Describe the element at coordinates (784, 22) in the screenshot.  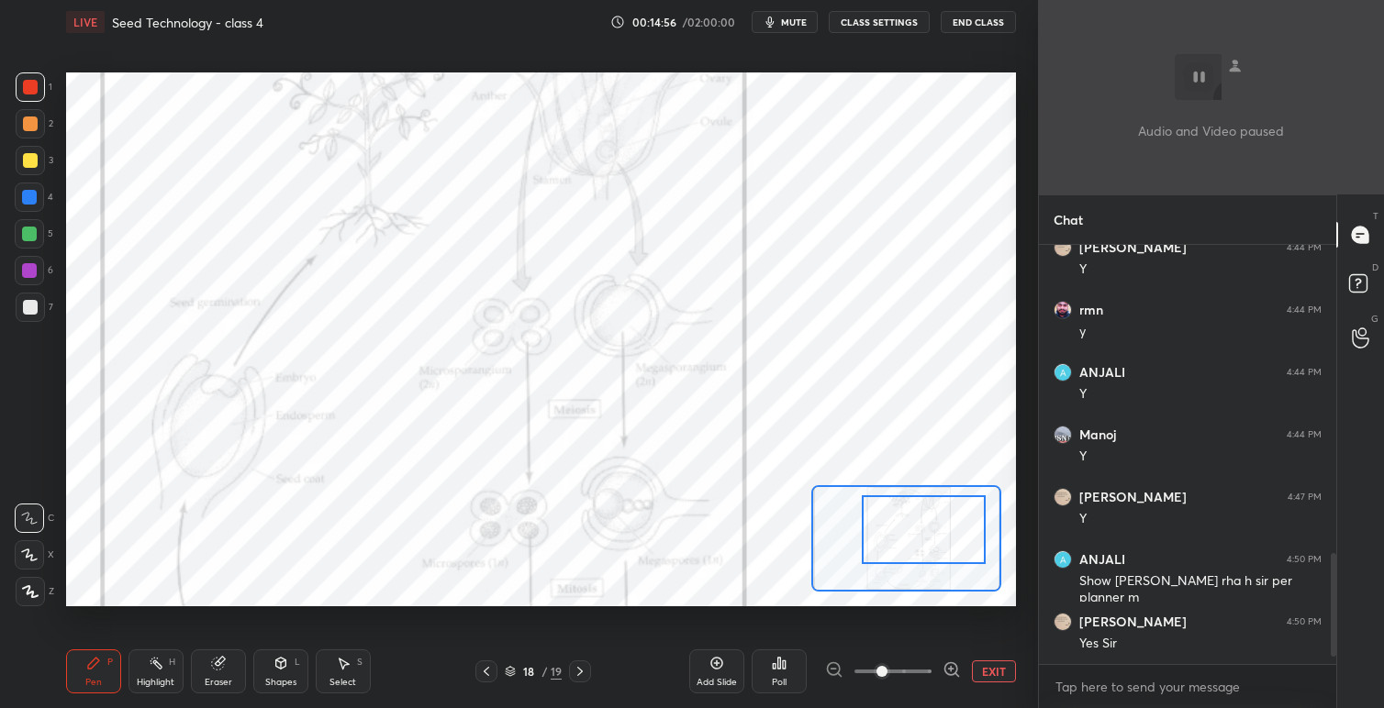
I see `button: mute` at that location.